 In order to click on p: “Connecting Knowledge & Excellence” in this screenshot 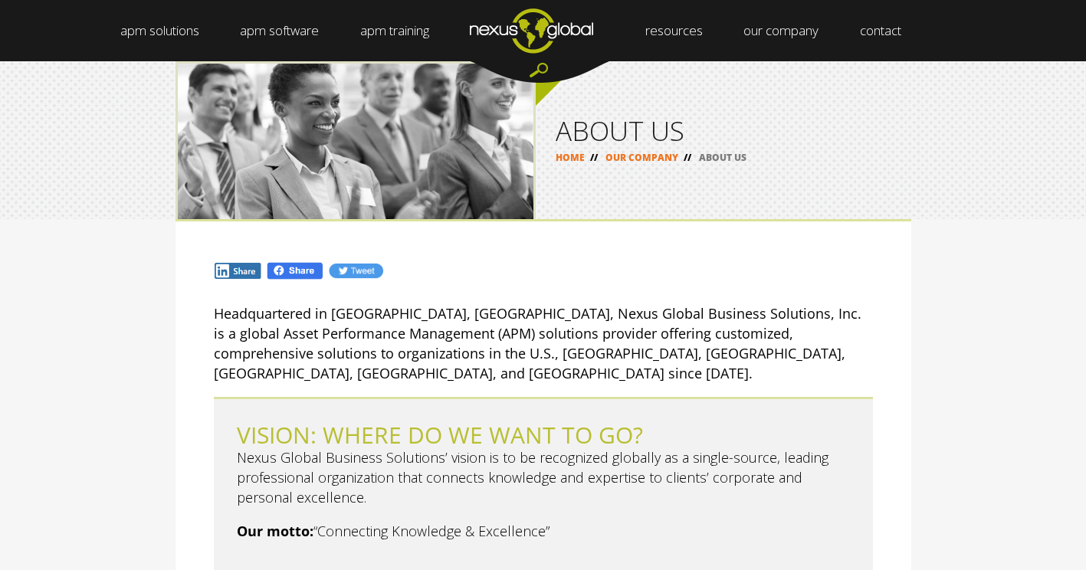, I will do `click(543, 531)`.